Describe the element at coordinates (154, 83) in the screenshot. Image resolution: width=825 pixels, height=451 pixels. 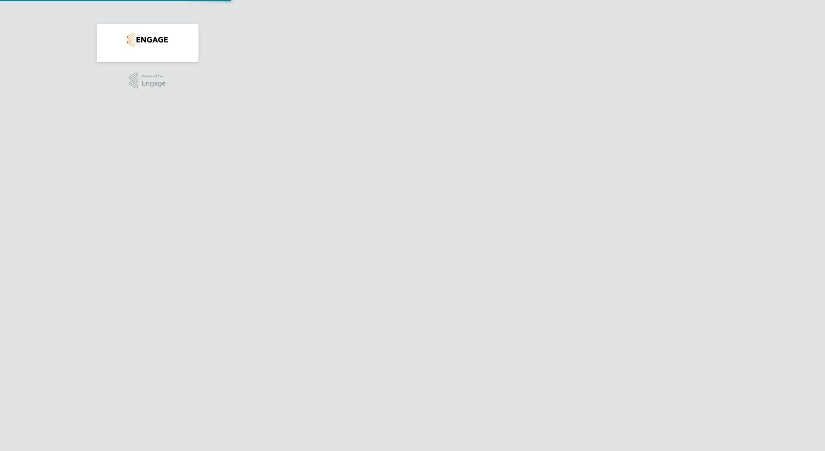
I see `span: Engage` at that location.